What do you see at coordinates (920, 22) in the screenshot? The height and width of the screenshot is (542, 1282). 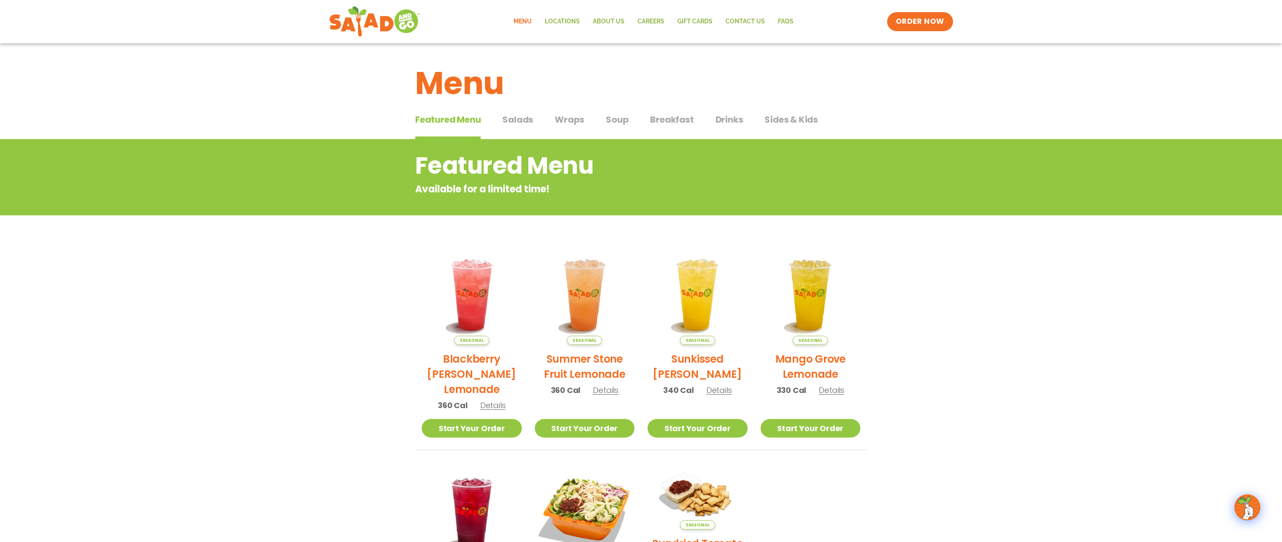 I see `a: ORDER NOW` at bounding box center [920, 22].